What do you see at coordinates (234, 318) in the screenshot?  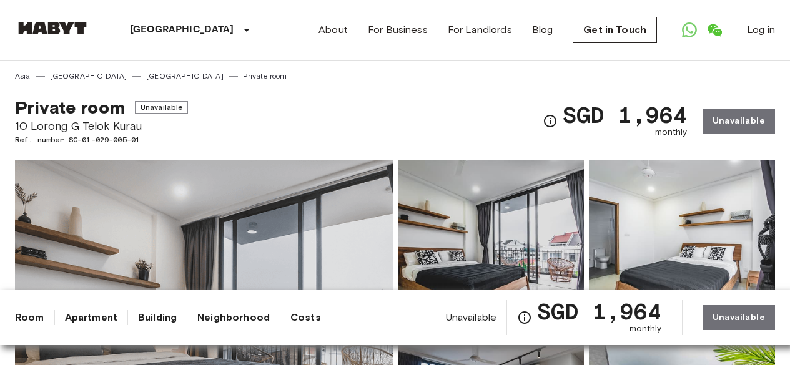 I see `a: Neighborhood` at bounding box center [234, 318].